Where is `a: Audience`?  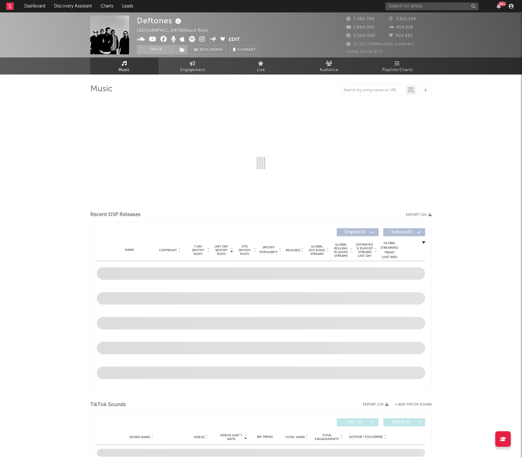 a: Audience is located at coordinates (330, 66).